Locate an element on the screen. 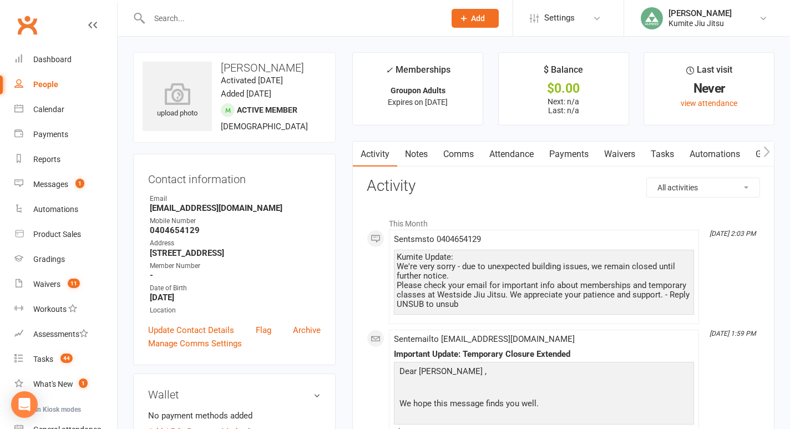 This screenshot has height=429, width=790. a: Attendance is located at coordinates (511, 154).